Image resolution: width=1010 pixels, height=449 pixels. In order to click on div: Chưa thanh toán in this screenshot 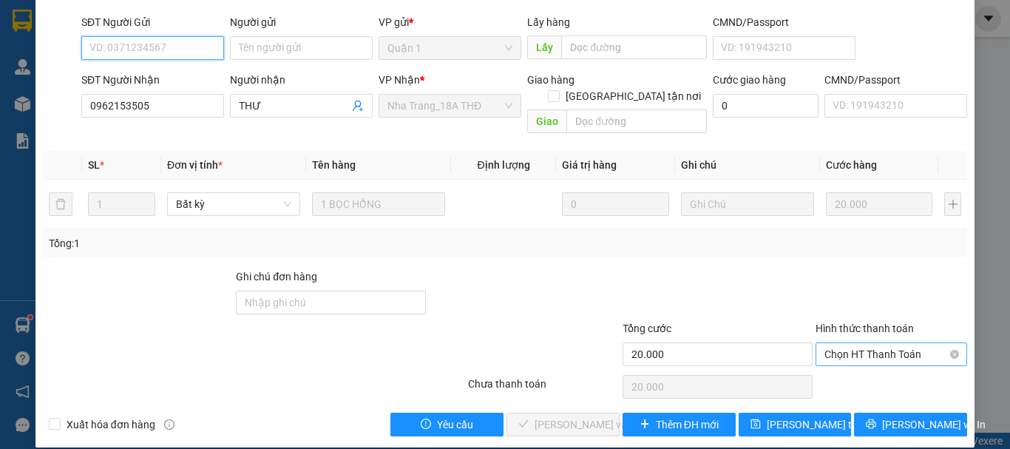, I will do `click(543, 388)`.